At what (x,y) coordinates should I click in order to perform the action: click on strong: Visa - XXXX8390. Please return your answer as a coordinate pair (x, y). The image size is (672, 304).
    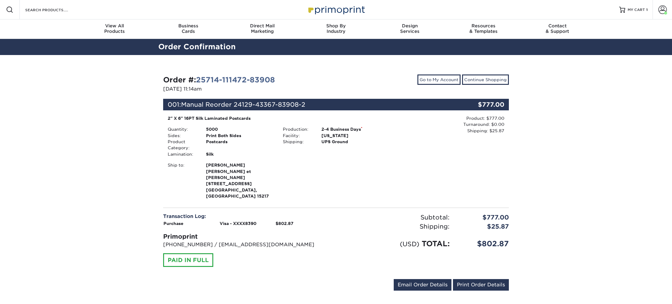
    Looking at the image, I should click on (238, 223).